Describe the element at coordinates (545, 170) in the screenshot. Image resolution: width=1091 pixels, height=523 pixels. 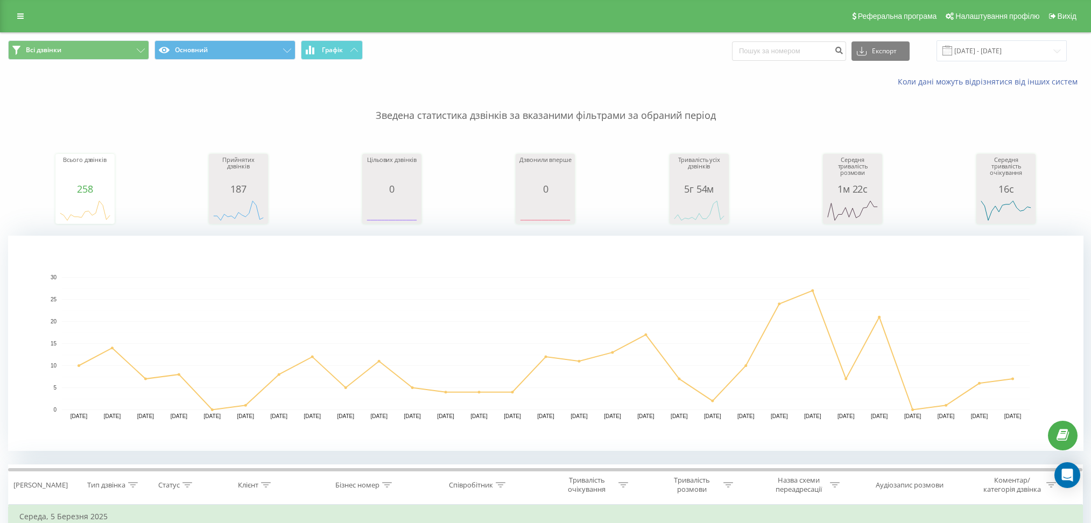
I see `div: Дзвонили вперше` at that location.